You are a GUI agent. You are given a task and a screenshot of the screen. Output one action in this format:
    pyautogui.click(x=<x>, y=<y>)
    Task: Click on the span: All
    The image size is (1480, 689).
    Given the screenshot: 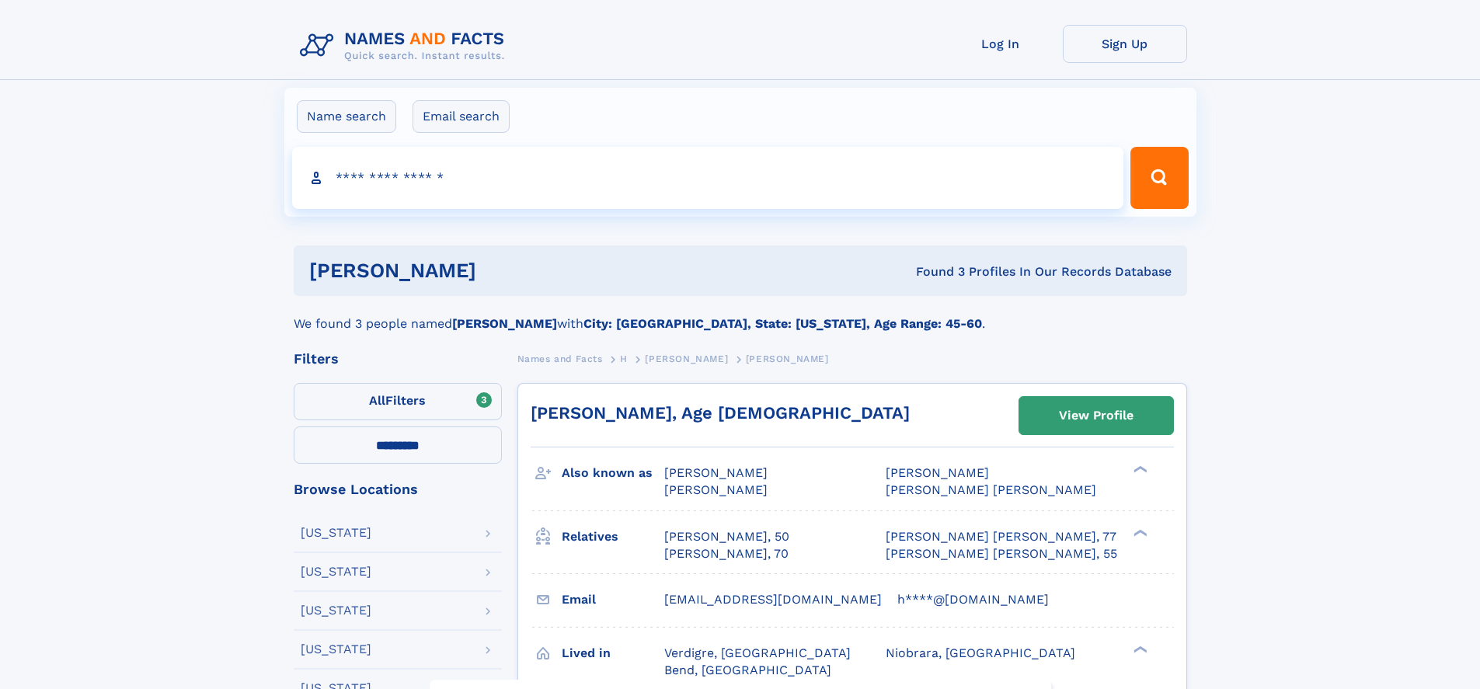 What is the action you would take?
    pyautogui.click(x=377, y=400)
    